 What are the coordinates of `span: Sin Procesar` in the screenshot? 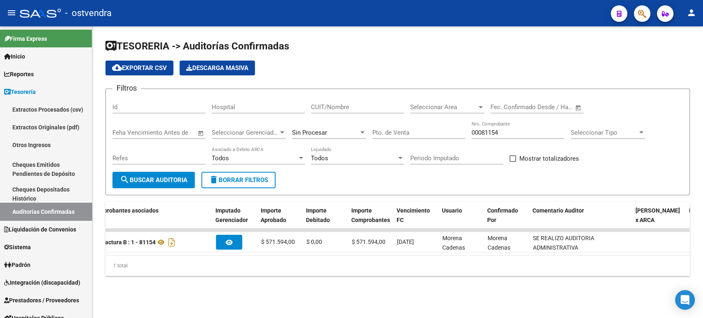 It's located at (309, 133).